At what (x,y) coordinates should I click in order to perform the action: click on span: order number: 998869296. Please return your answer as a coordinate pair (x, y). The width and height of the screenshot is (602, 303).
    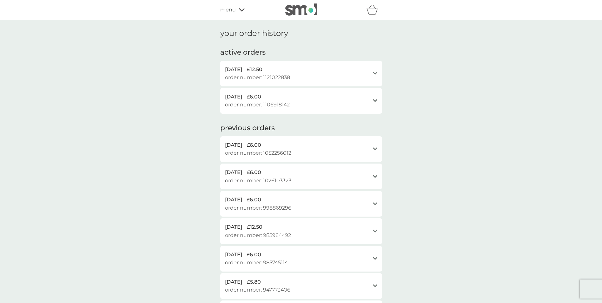
    Looking at the image, I should click on (258, 208).